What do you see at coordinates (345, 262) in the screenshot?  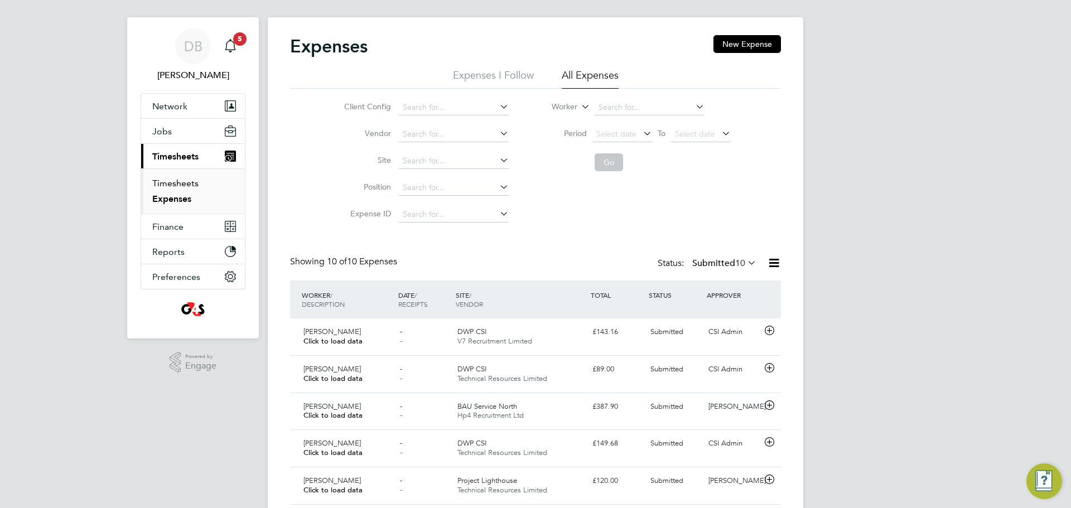 I see `div: Showing` at bounding box center [345, 262].